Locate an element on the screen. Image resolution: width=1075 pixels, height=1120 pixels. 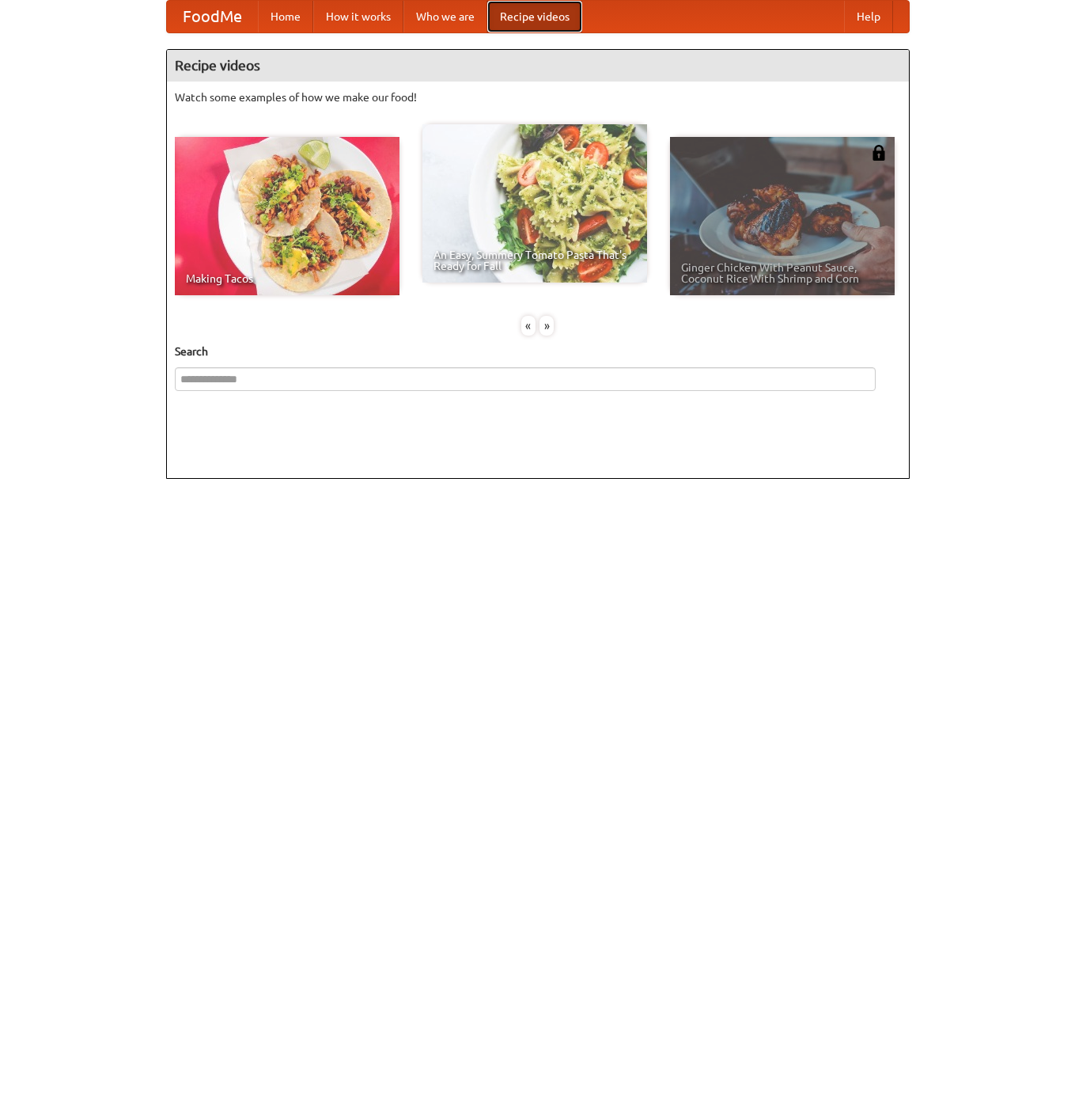
a: Who we are is located at coordinates (446, 17).